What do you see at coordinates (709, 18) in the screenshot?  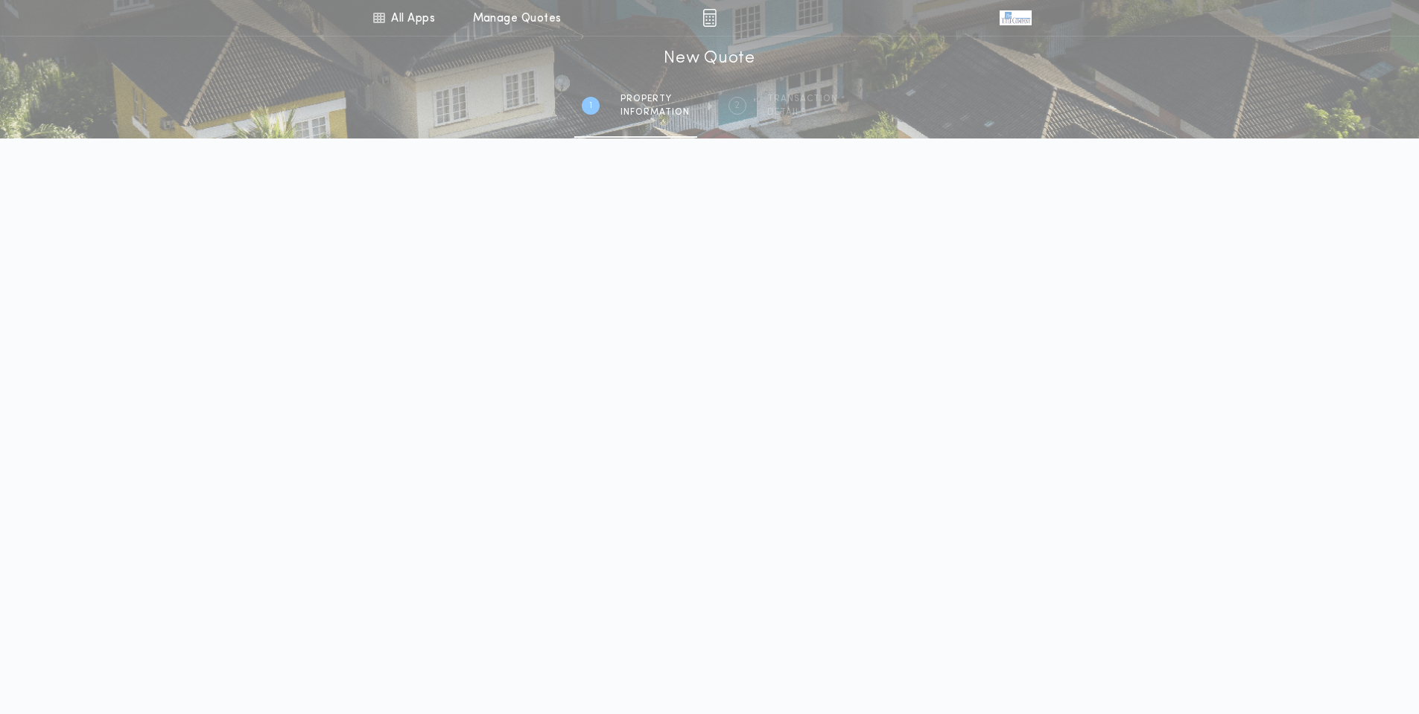 I see `img: img` at bounding box center [709, 18].